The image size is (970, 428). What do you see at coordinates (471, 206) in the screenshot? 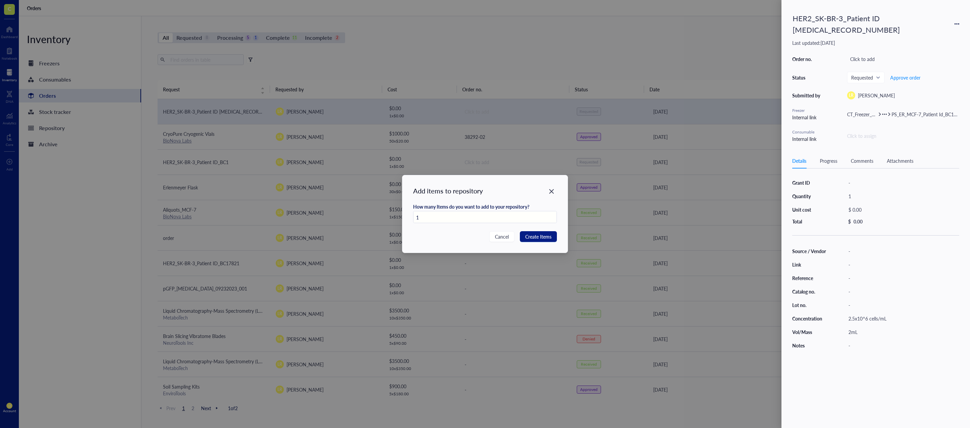
I see `div: How many Items do you want to add to your repository?` at bounding box center [471, 206].